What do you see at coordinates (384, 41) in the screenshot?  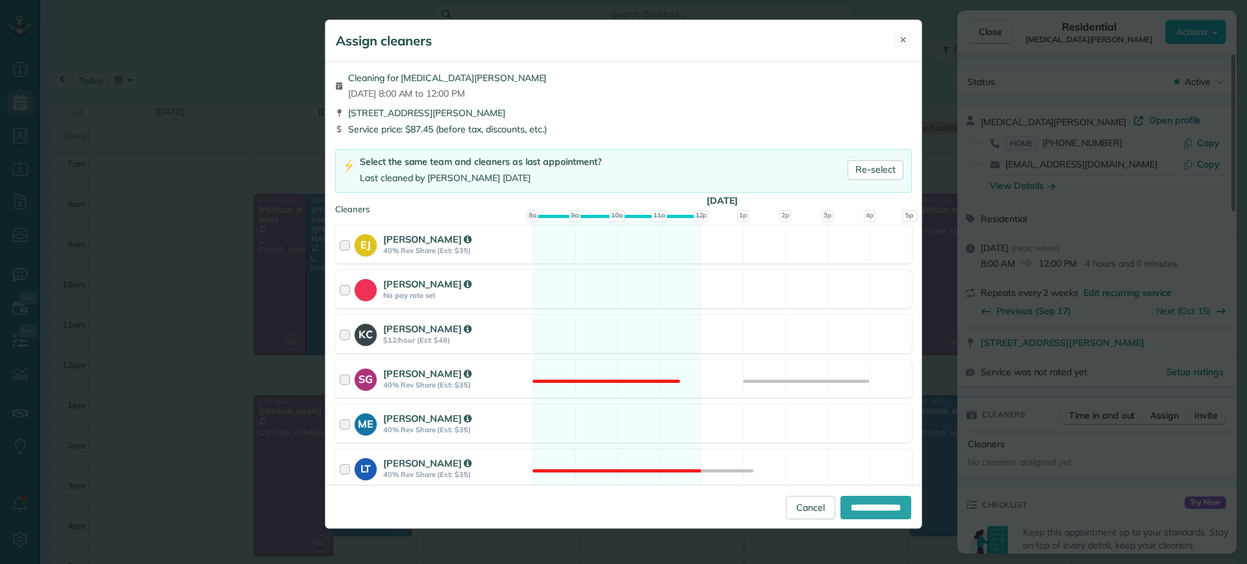 I see `h5: Assign cleaners` at bounding box center [384, 41].